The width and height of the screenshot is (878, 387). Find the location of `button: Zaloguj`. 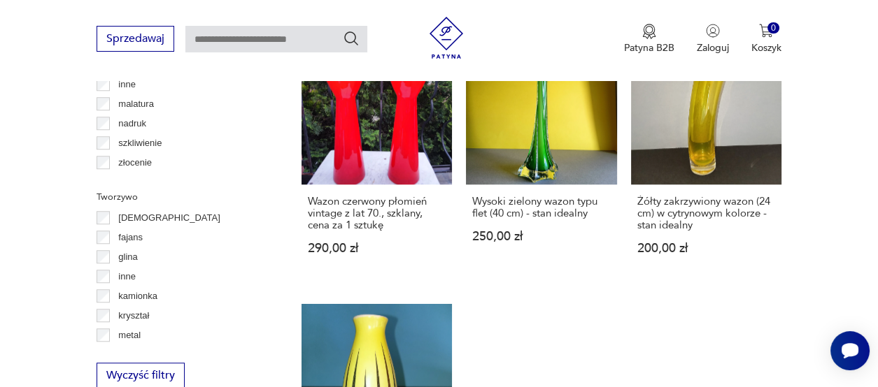

button: Zaloguj is located at coordinates (712, 39).